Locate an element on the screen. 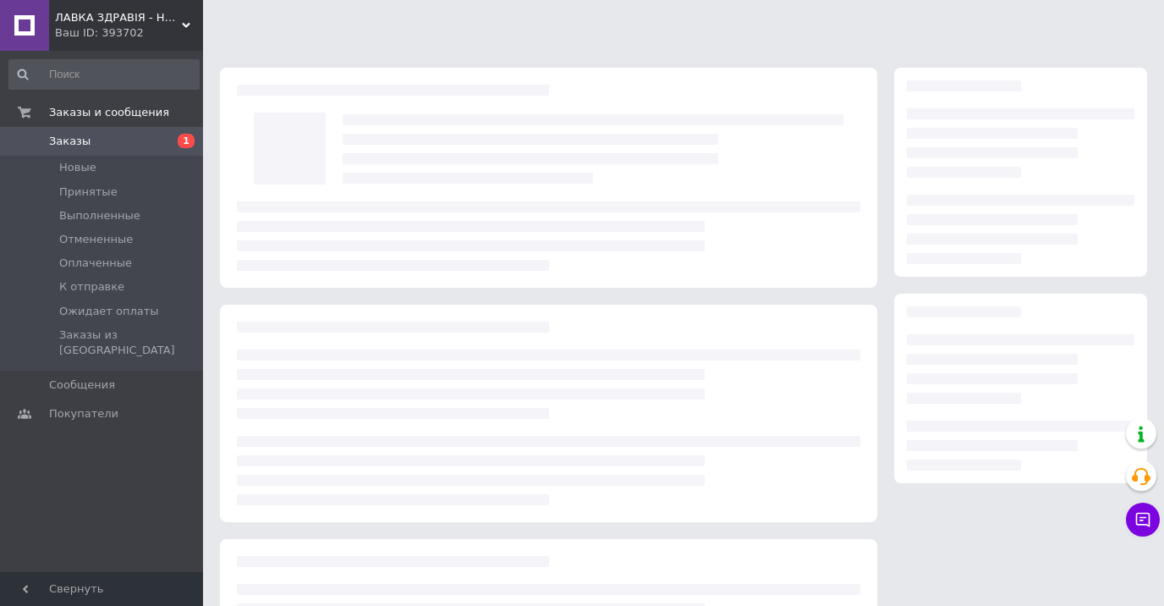 The image size is (1164, 606). span: Сообщения is located at coordinates (82, 385).